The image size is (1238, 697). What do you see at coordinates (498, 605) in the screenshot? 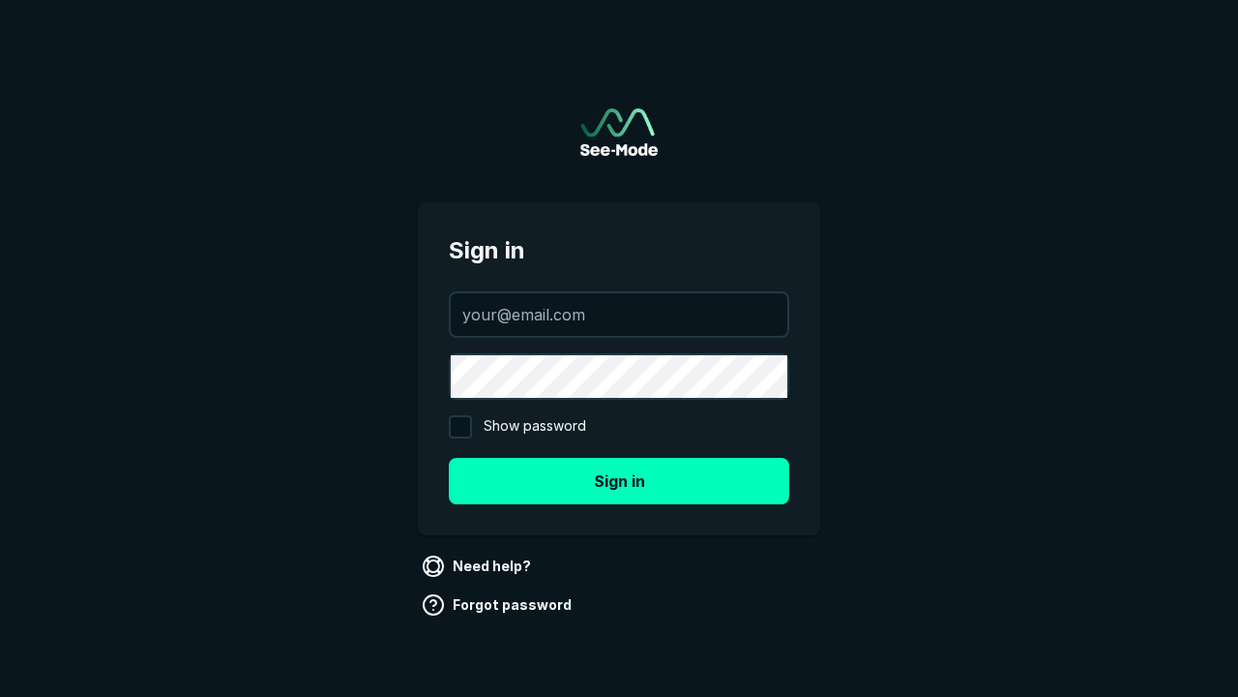
I see `a: Forgot password` at bounding box center [498, 605].